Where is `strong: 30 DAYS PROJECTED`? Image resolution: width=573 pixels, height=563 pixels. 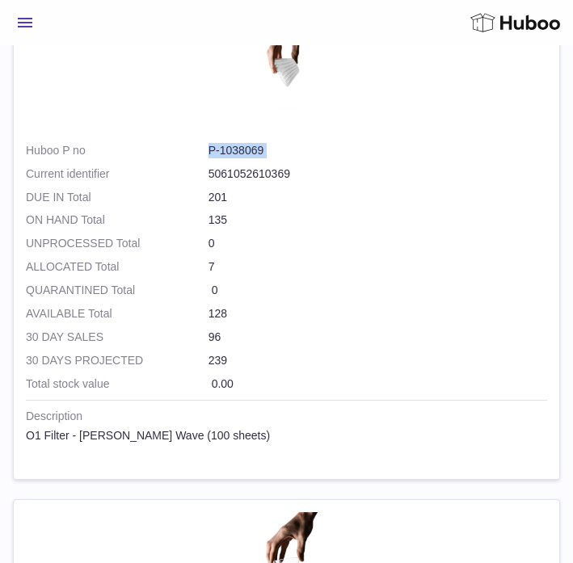
strong: 30 DAYS PROJECTED is located at coordinates (117, 360).